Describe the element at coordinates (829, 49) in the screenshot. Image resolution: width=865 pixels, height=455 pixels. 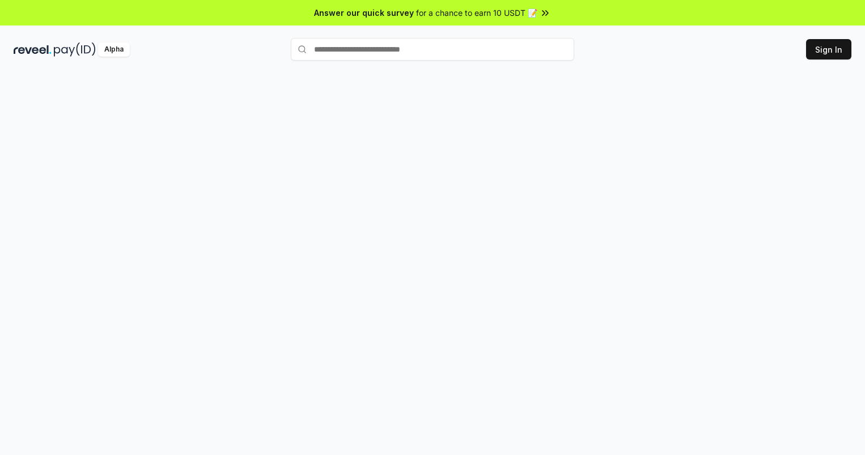
I see `button: Sign In` at that location.